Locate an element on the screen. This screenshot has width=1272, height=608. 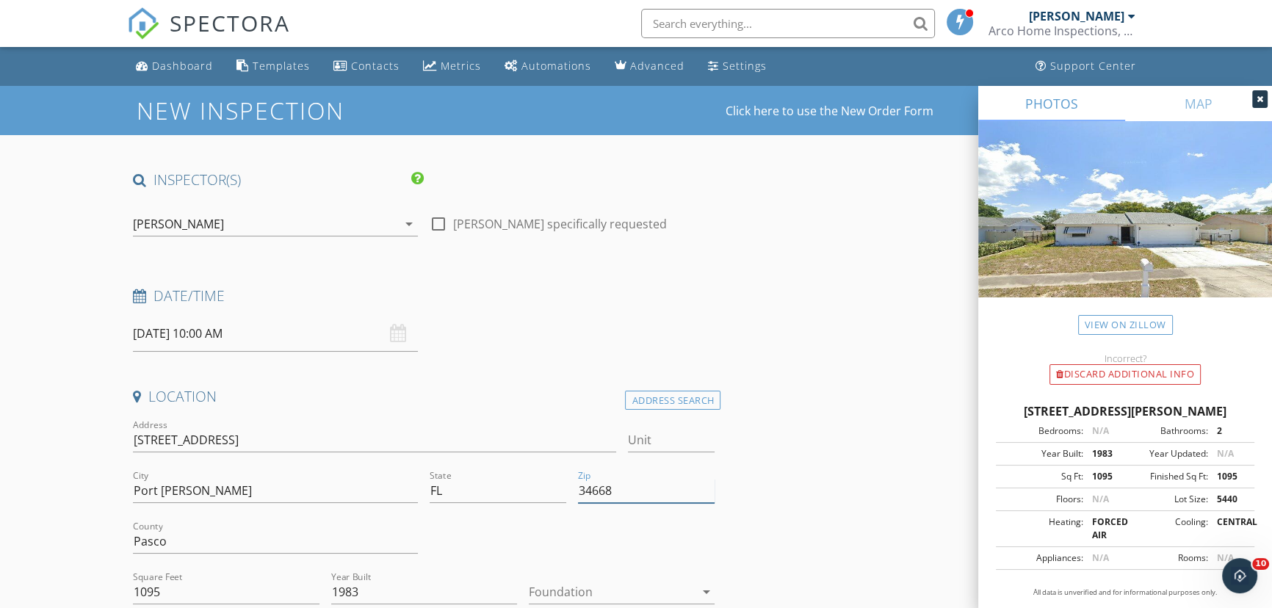
div: Advanced is located at coordinates (657, 65).